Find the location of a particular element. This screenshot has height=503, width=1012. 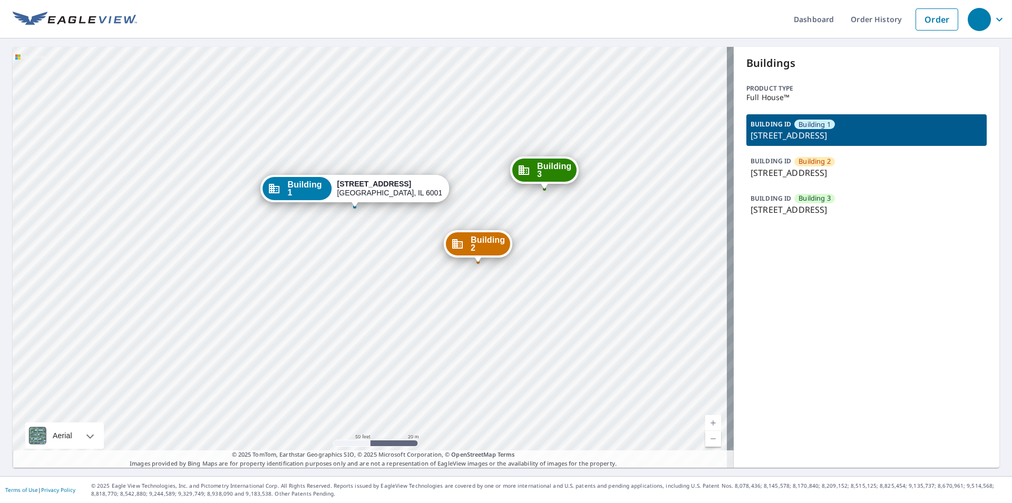

a: Terms of Use is located at coordinates (22, 490).